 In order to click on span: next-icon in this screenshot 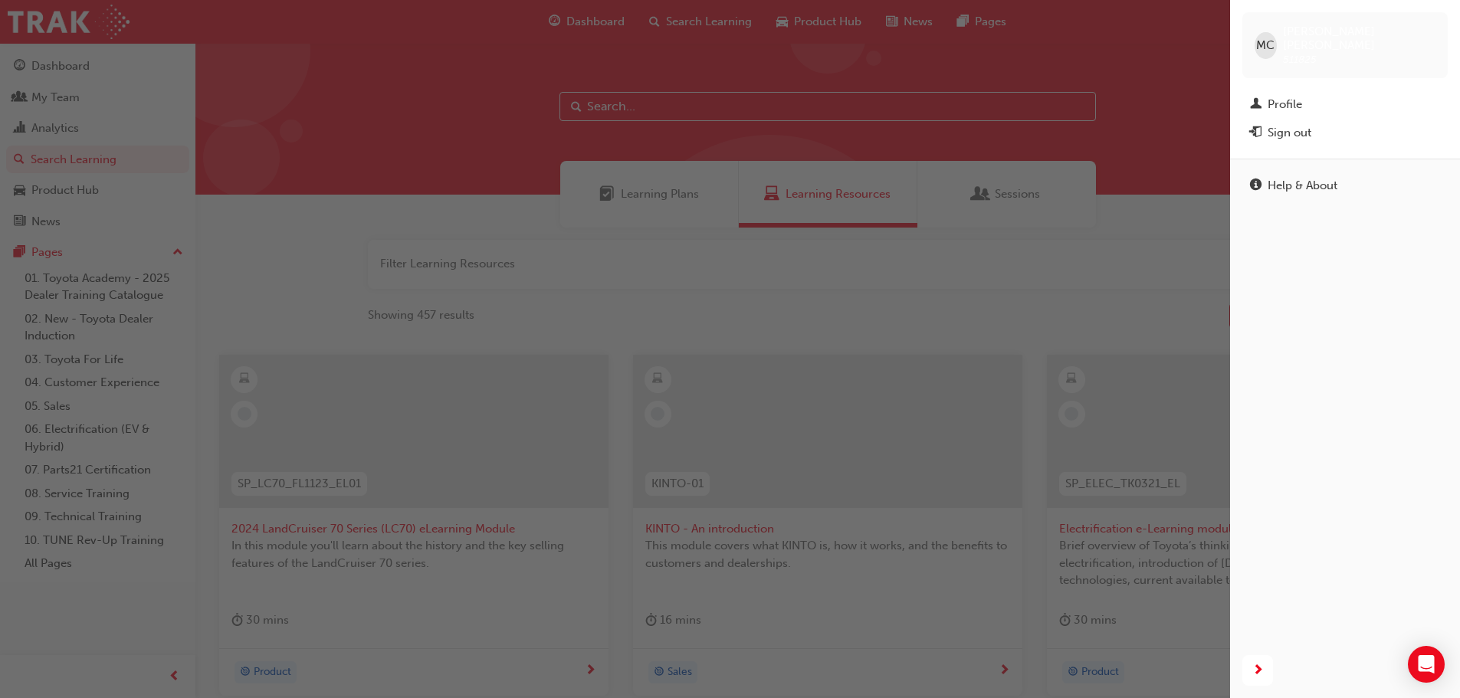, I will do `click(1258, 671)`.